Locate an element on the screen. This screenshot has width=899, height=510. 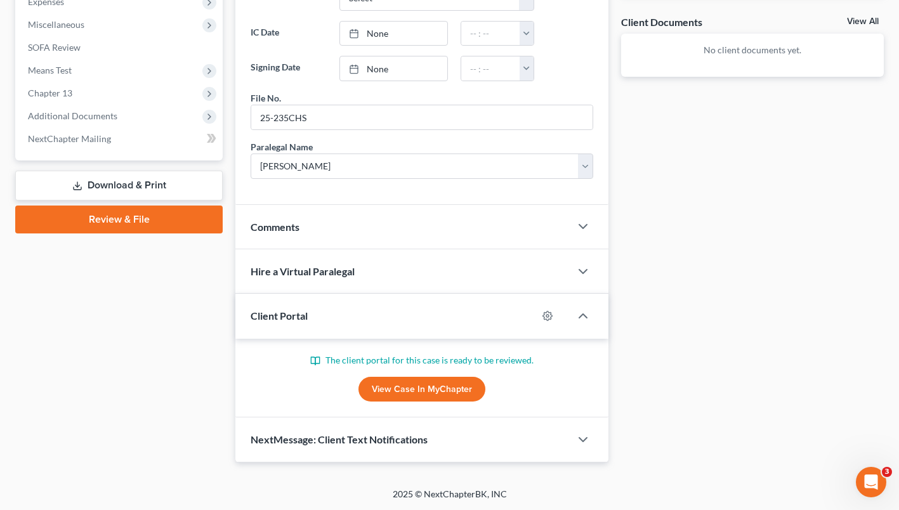
label: Signing Date is located at coordinates (289, 69).